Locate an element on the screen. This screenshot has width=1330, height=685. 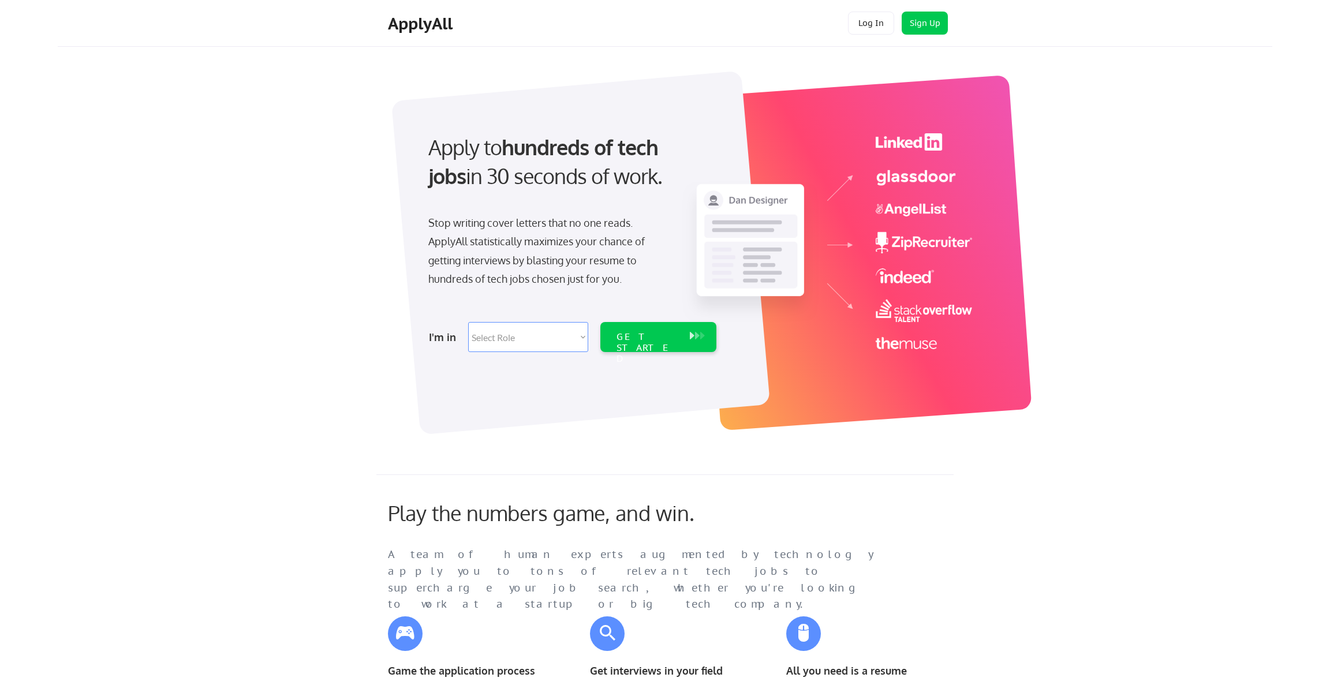
div: Get interviews in your field is located at coordinates (668, 671).